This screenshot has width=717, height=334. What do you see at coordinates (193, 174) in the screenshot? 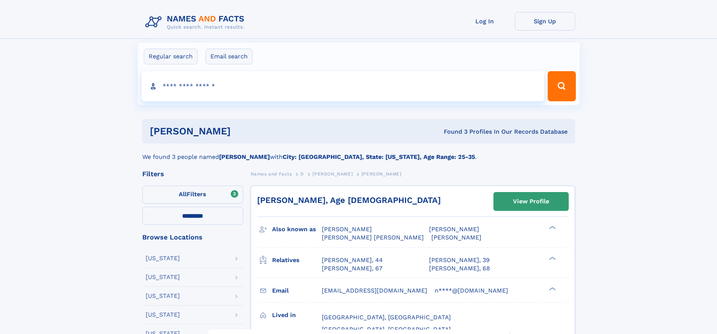
I see `div: Filters` at bounding box center [193, 174].